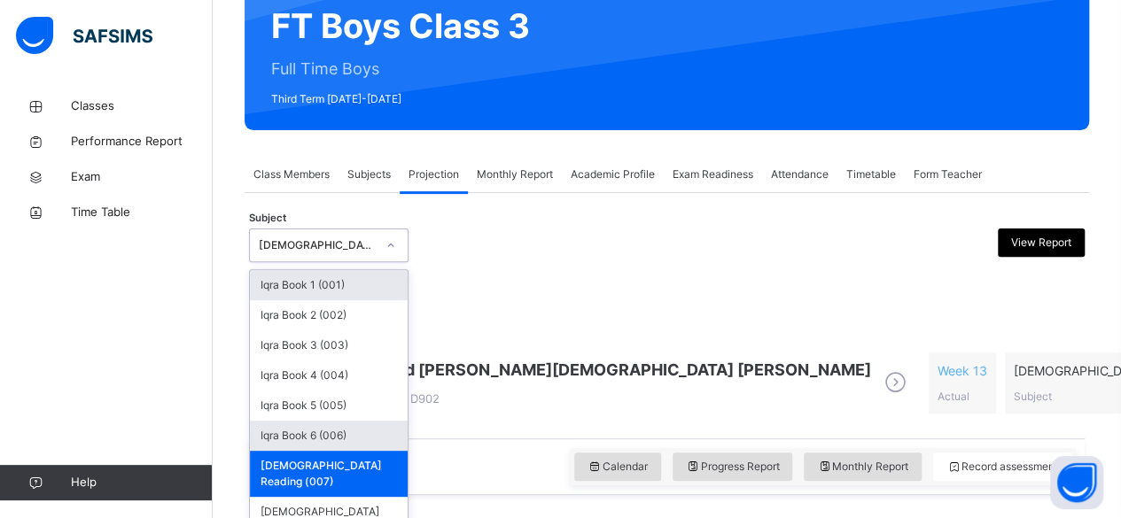 This screenshot has width=1121, height=518. I want to click on span: Class Members, so click(292, 175).